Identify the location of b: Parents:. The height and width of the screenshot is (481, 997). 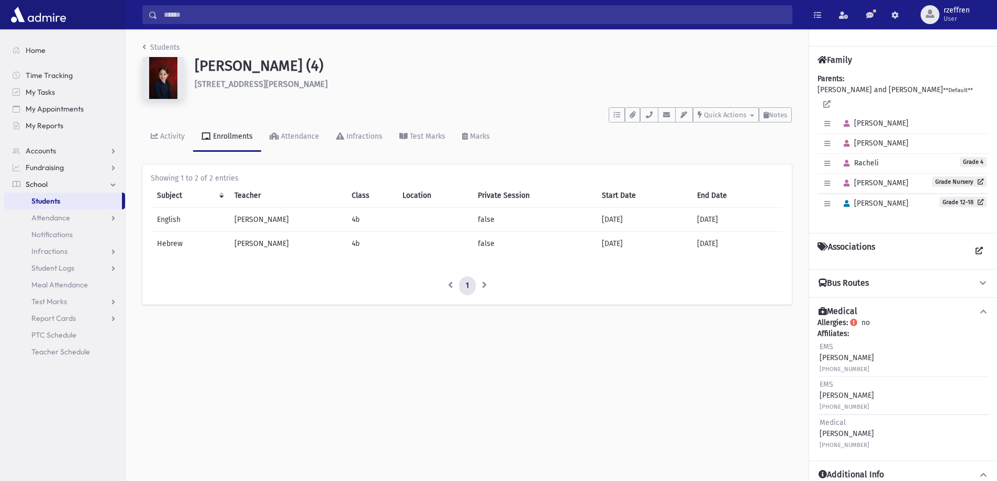
(831, 79).